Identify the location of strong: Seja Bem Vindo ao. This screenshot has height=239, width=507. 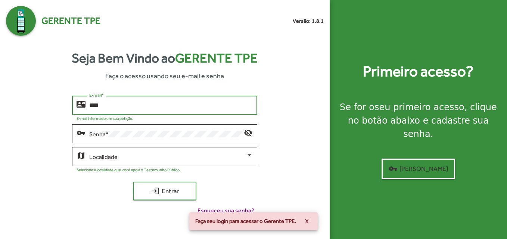
(164, 58).